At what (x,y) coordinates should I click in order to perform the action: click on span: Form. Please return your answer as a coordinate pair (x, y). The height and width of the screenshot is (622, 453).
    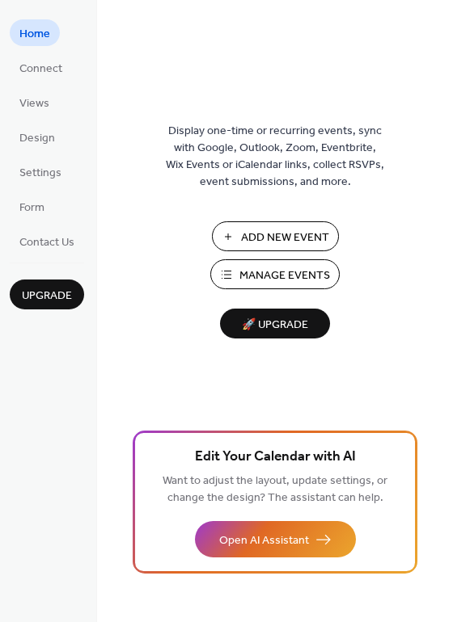
    Looking at the image, I should click on (32, 208).